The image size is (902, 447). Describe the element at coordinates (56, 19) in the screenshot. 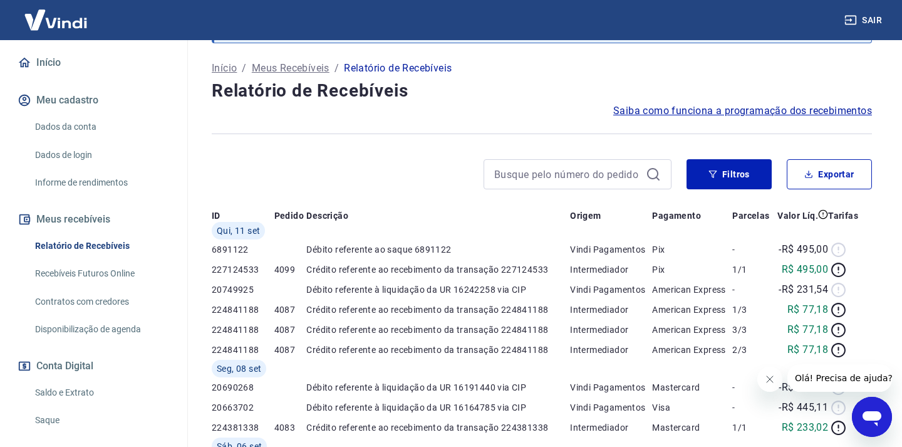

I see `img: Vindi` at that location.